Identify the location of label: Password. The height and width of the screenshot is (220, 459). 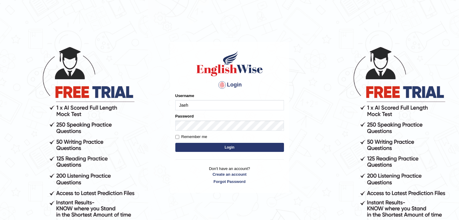
(184, 116).